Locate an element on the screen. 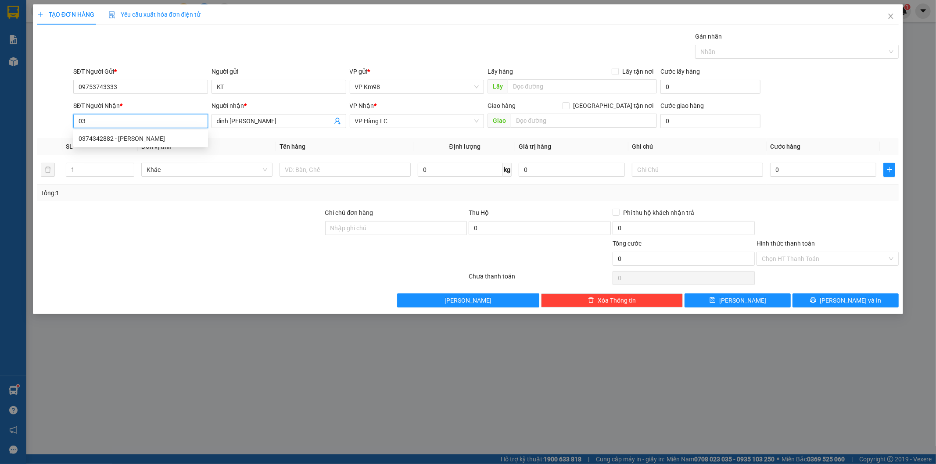  button: delete is located at coordinates (48, 170).